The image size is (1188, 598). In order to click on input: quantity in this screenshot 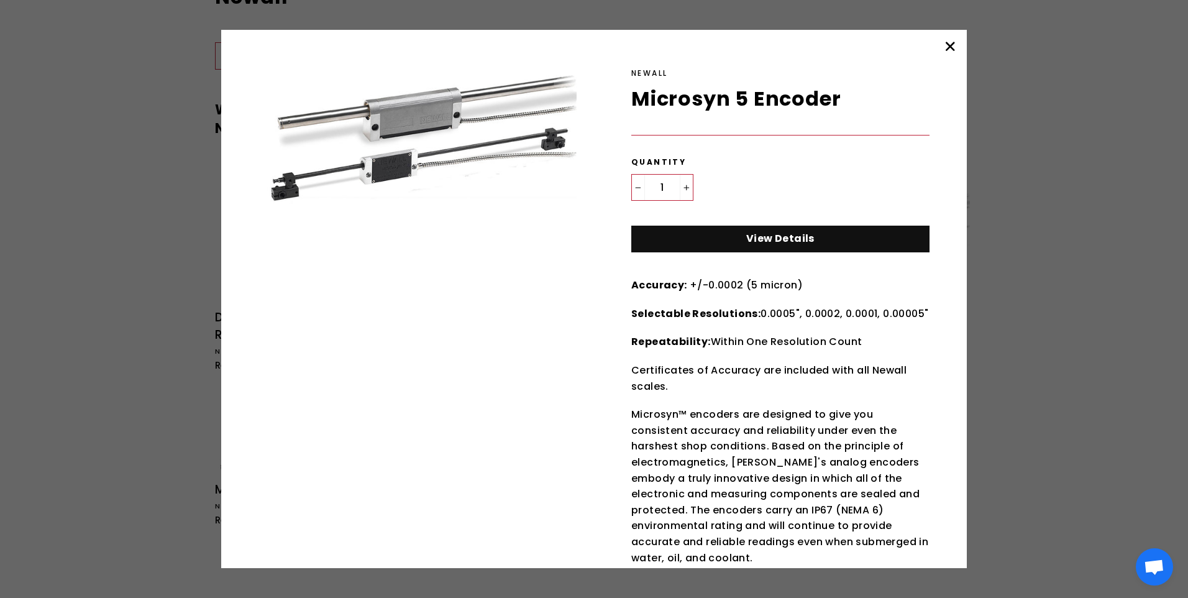, I will do `click(662, 188)`.